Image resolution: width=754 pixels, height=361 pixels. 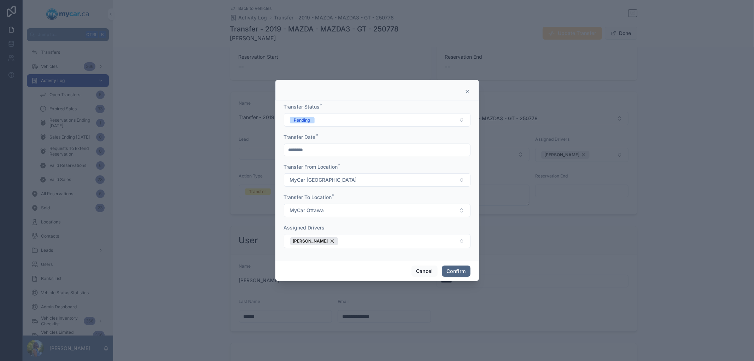 I want to click on button: Cancel, so click(x=425, y=271).